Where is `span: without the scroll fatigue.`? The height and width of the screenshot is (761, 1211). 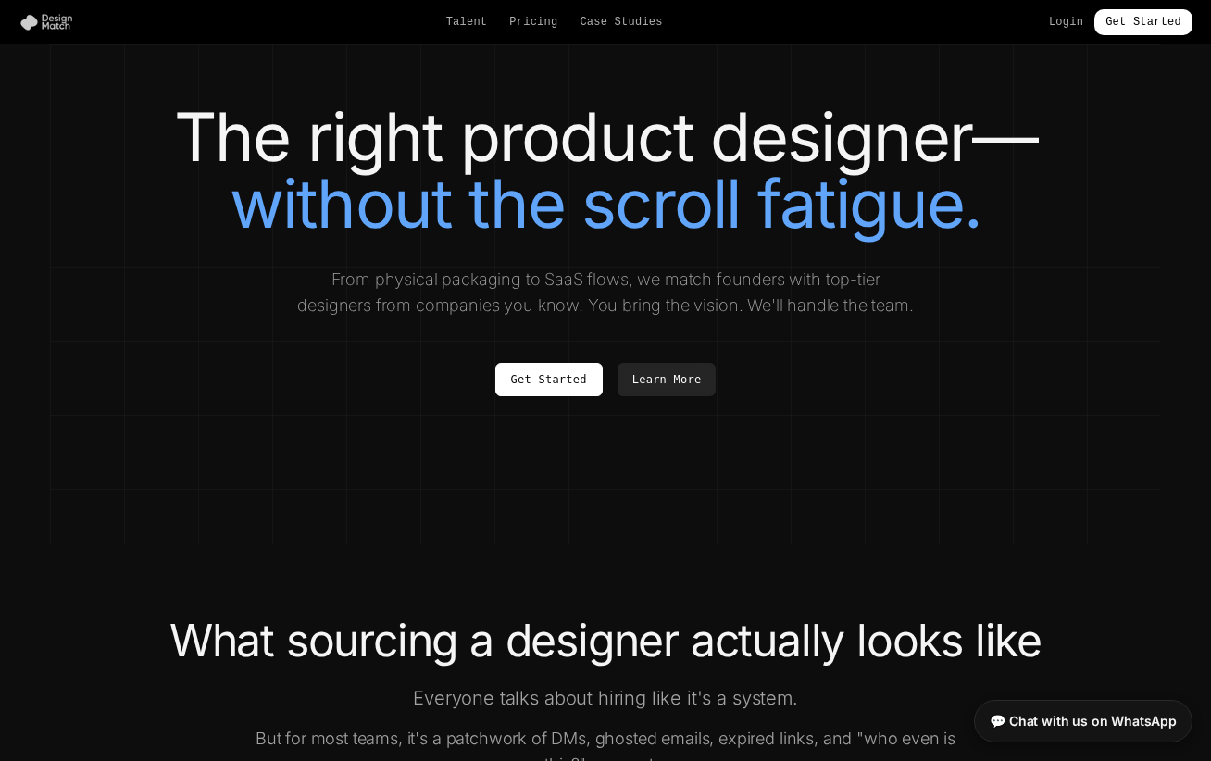
span: without the scroll fatigue. is located at coordinates (606, 203).